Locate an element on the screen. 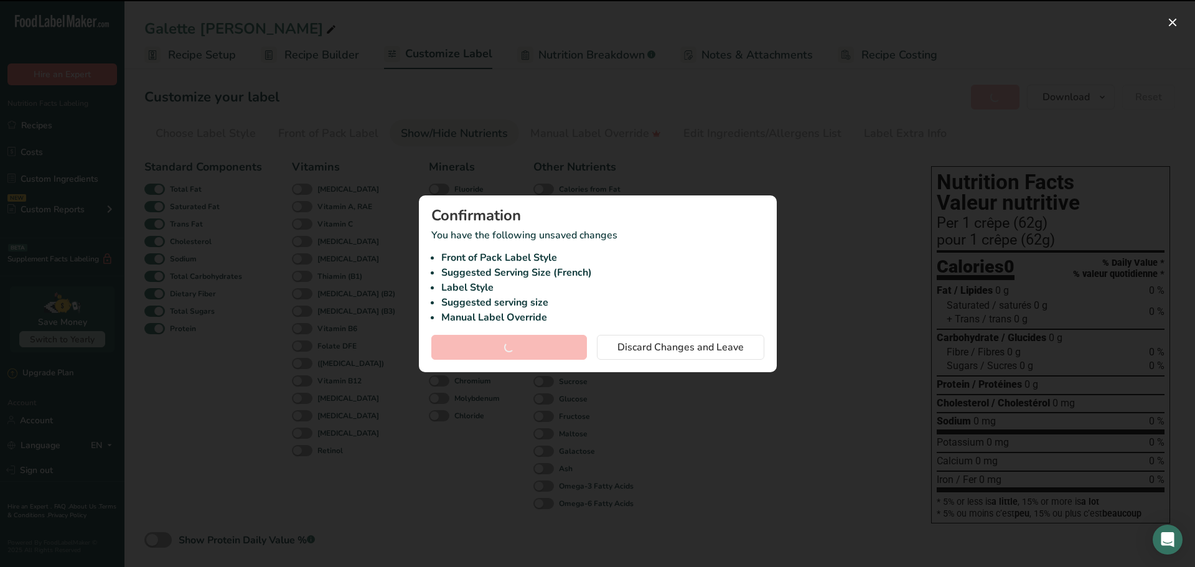 The width and height of the screenshot is (1195, 567). li: Front of Pack Label Style is located at coordinates (603, 258).